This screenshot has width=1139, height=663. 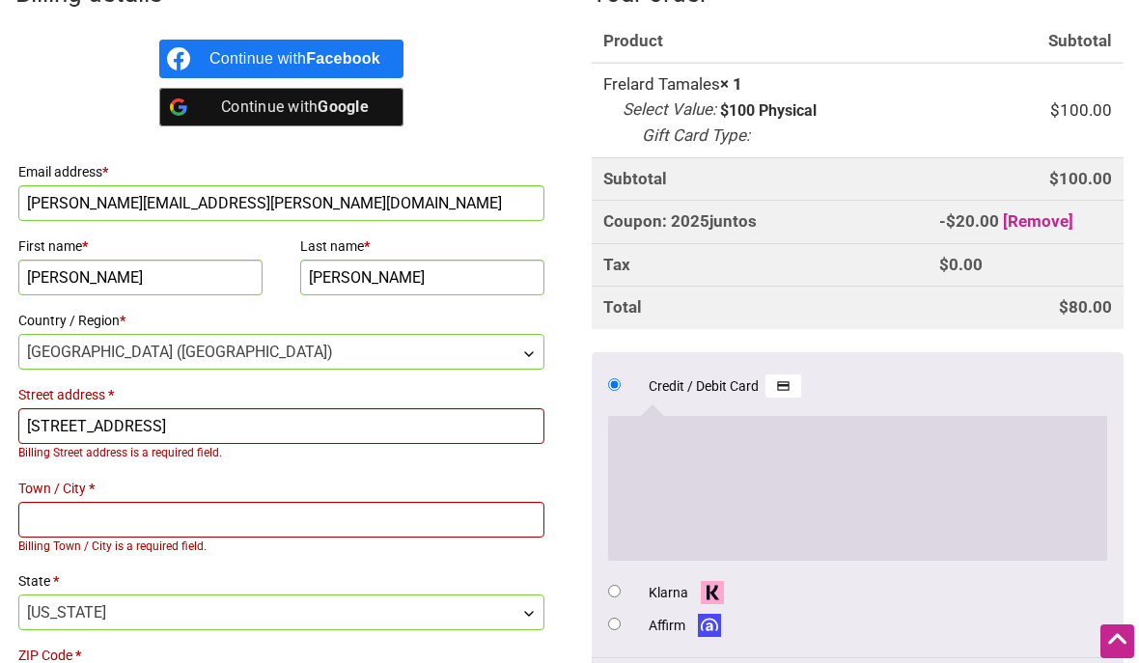 What do you see at coordinates (1085, 307) in the screenshot?
I see `bdi: 80.00` at bounding box center [1085, 307].